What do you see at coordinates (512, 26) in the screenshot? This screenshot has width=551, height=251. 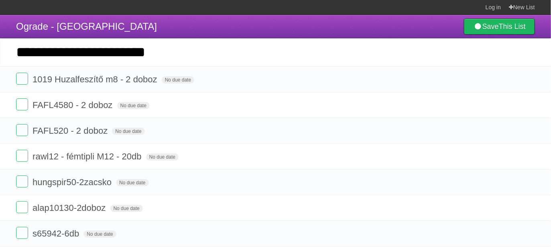 I see `b: This List` at bounding box center [512, 26].